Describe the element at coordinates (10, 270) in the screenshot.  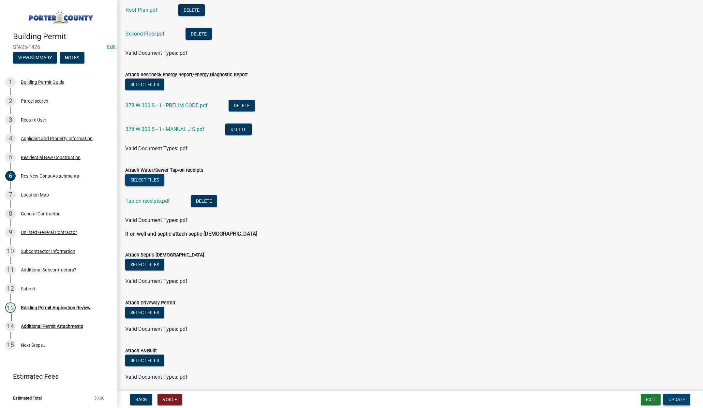
I see `div: 11` at that location.